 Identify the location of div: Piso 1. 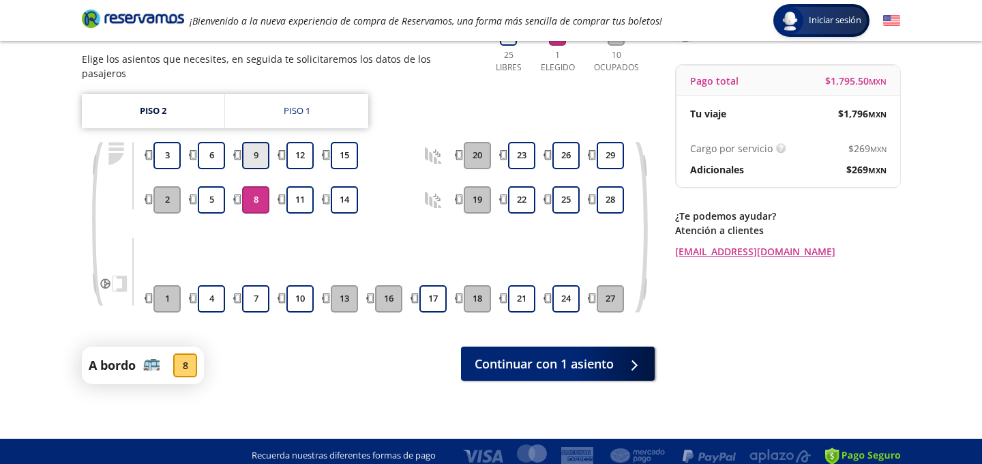
(297, 111).